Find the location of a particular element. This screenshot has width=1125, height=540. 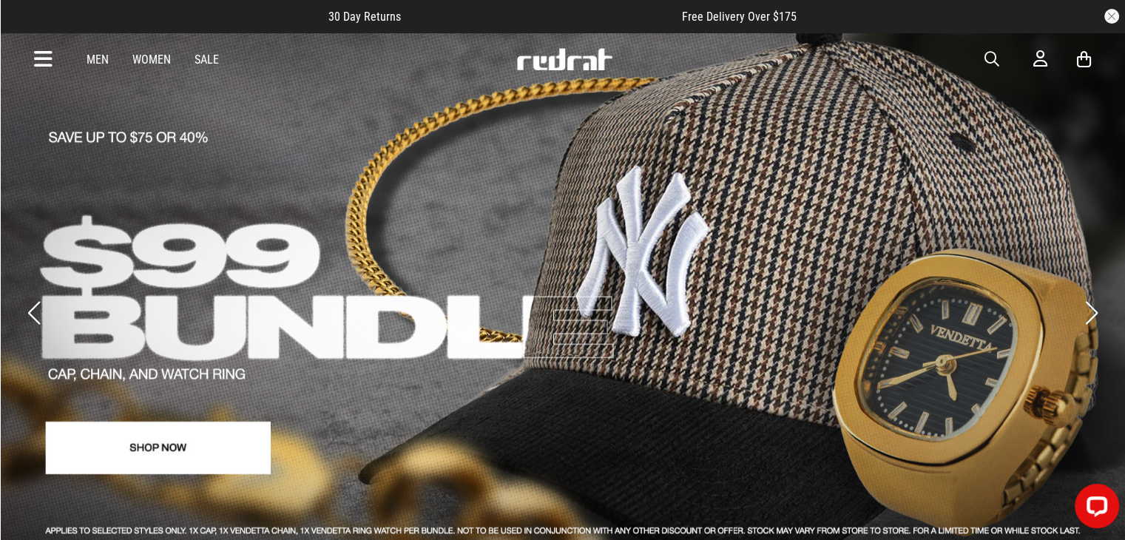

button: Open LiveChat chat widget is located at coordinates (34, 28).